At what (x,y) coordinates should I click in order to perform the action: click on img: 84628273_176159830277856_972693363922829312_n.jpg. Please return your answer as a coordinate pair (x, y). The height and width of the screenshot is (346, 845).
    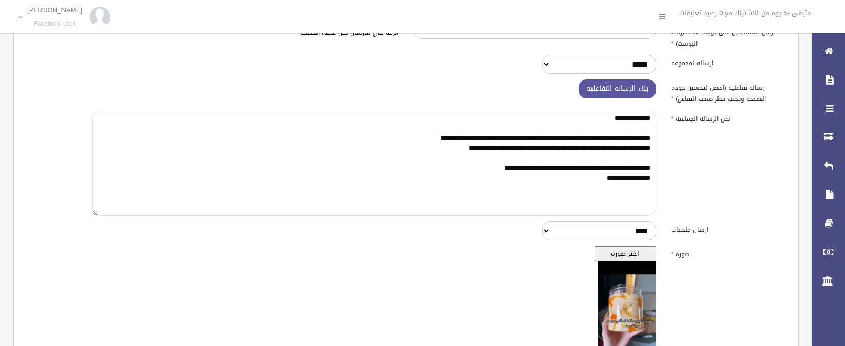
    Looking at the image, I should click on (100, 17).